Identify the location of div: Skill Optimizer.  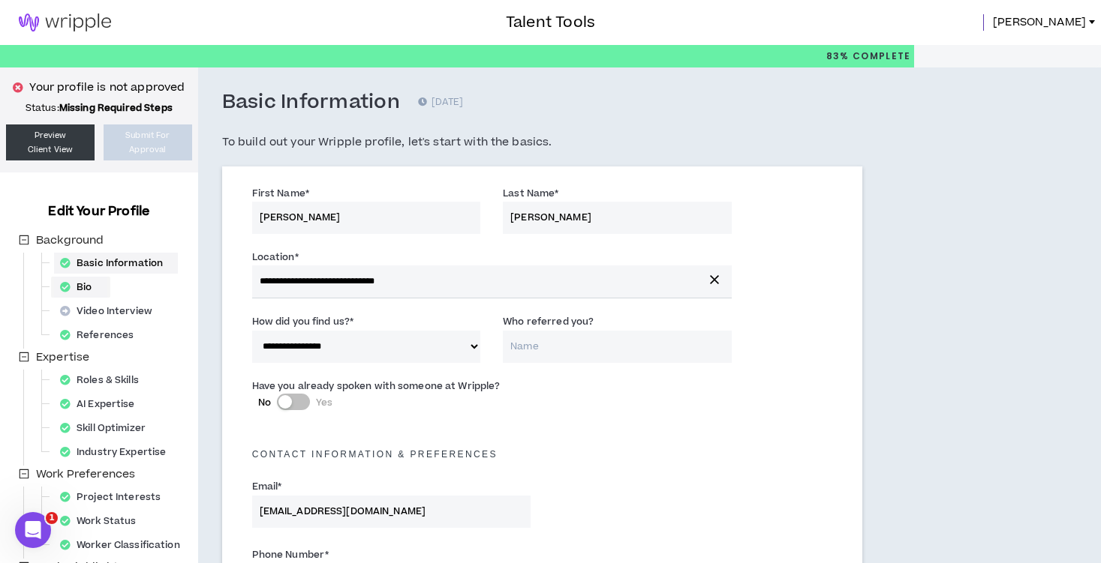
(107, 428).